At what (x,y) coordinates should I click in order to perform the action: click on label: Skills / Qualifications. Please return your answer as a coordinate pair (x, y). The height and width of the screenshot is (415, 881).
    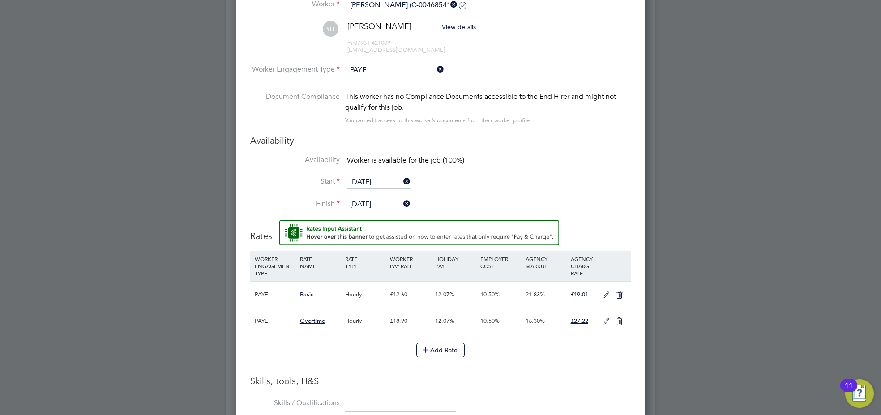
    Looking at the image, I should click on (295, 403).